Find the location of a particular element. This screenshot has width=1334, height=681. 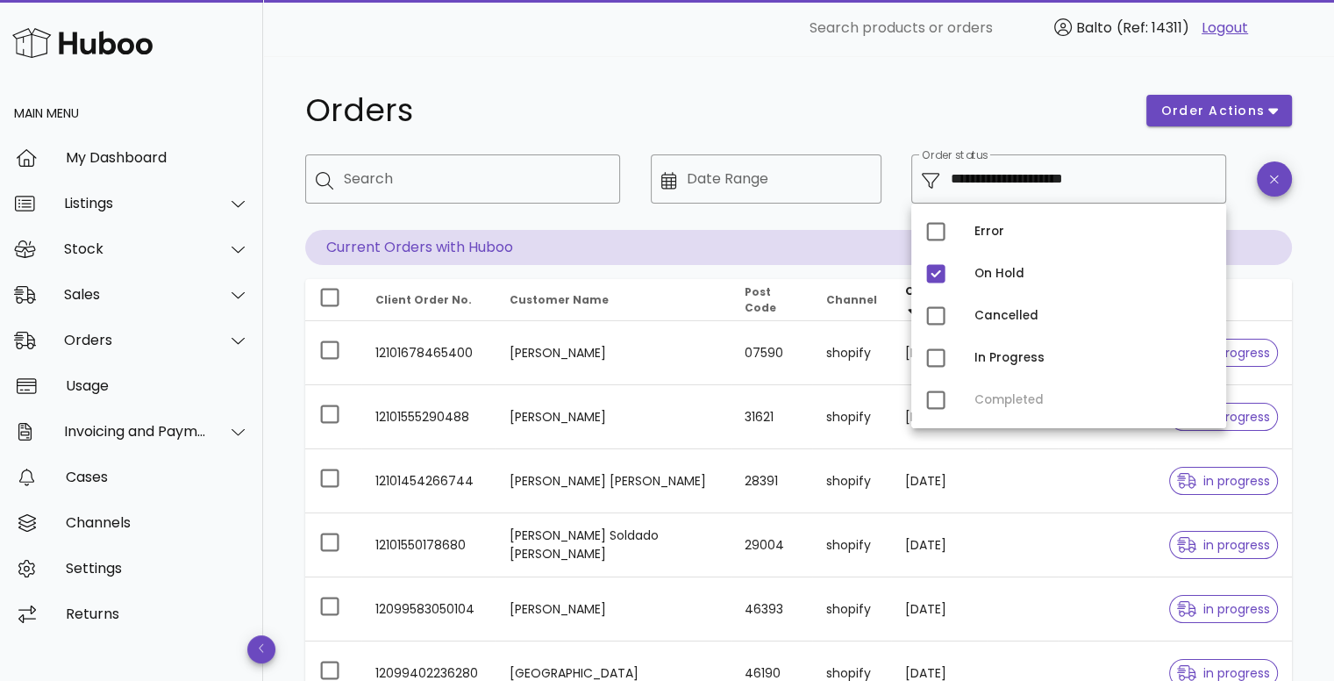

div: Stock is located at coordinates (135, 248).